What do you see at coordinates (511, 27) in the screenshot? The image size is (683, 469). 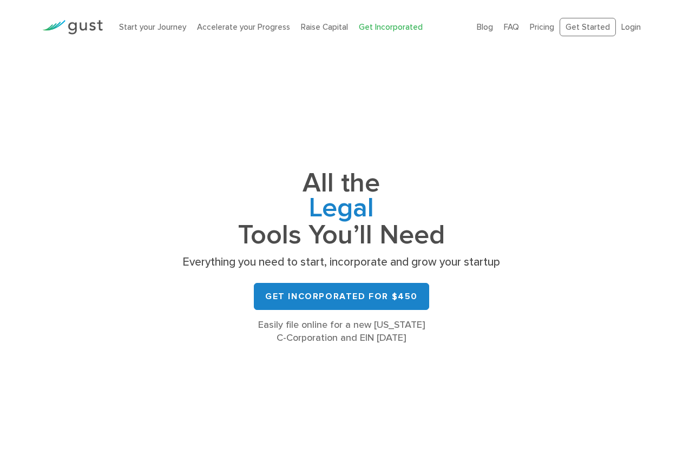 I see `a: FAQ` at bounding box center [511, 27].